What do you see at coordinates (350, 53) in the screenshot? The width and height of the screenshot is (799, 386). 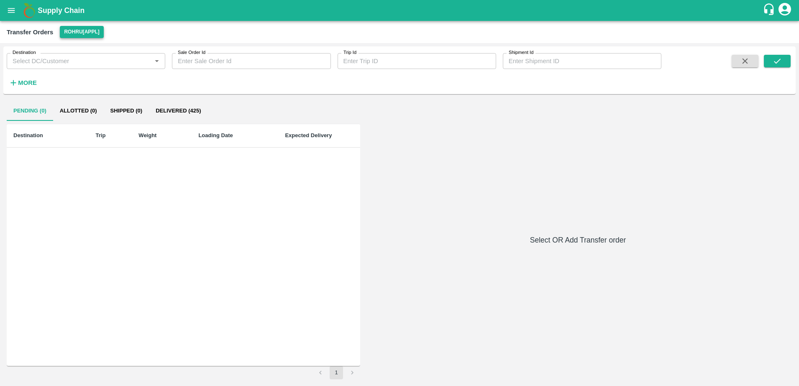 I see `label: Trip Id` at bounding box center [350, 53].